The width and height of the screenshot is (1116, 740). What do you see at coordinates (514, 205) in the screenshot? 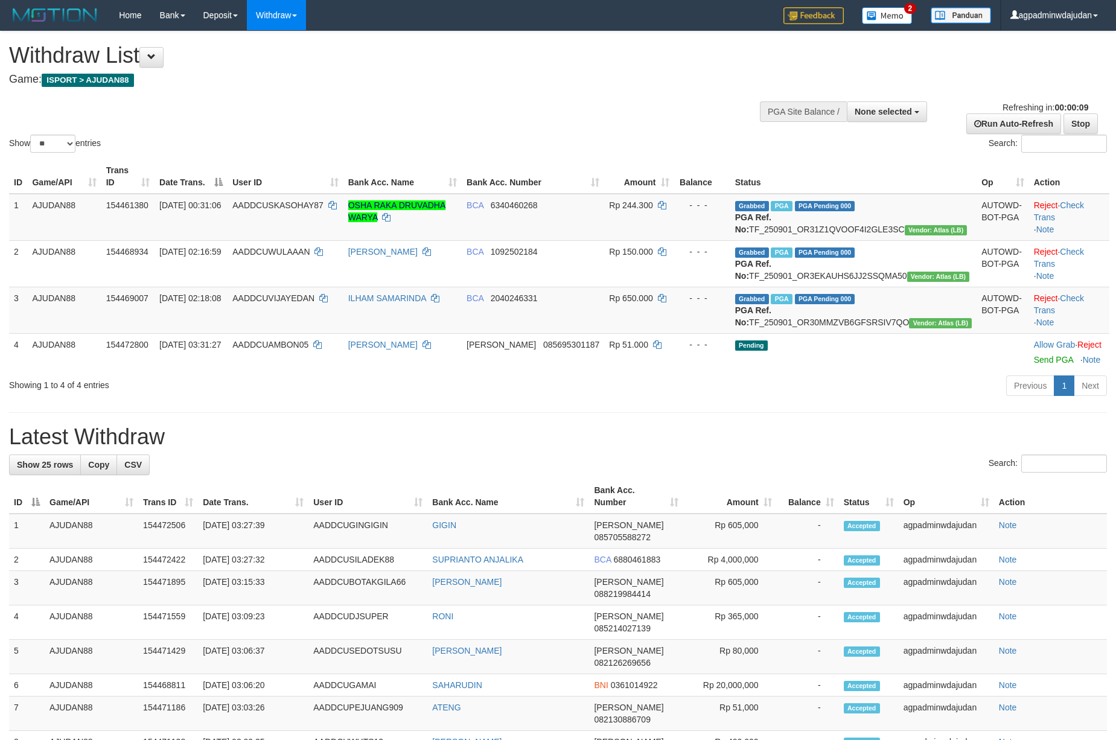
I see `span: Copy 6340460268 to clipboard` at bounding box center [514, 205].